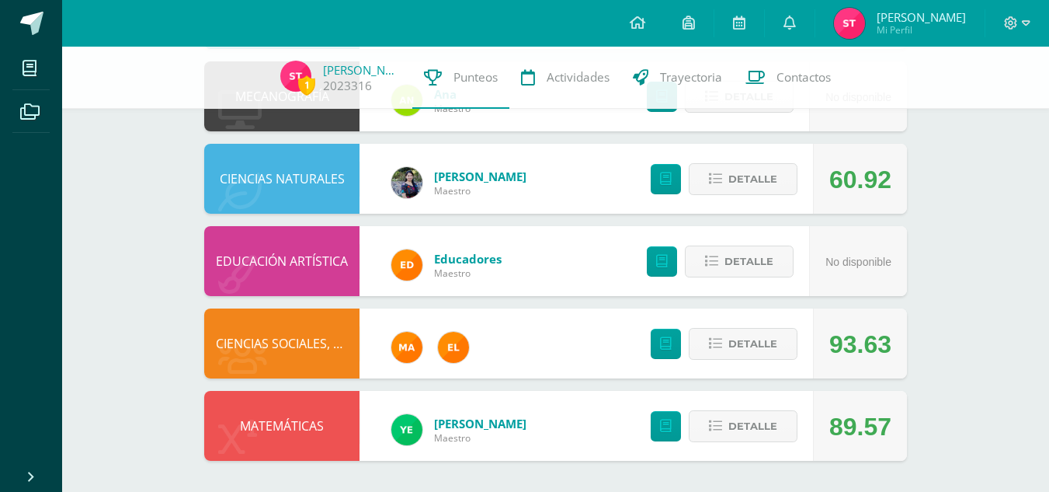 This screenshot has height=492, width=1049. What do you see at coordinates (677, 78) in the screenshot?
I see `a: Trayectoria` at bounding box center [677, 78].